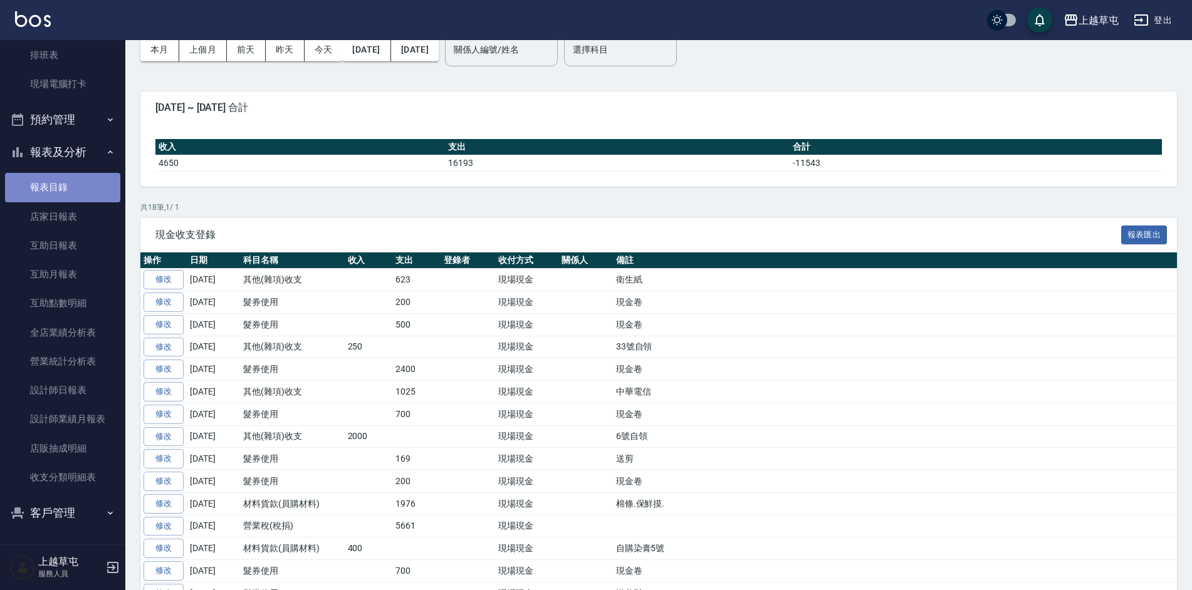  What do you see at coordinates (416, 325) in the screenshot?
I see `td: 500` at bounding box center [416, 325].